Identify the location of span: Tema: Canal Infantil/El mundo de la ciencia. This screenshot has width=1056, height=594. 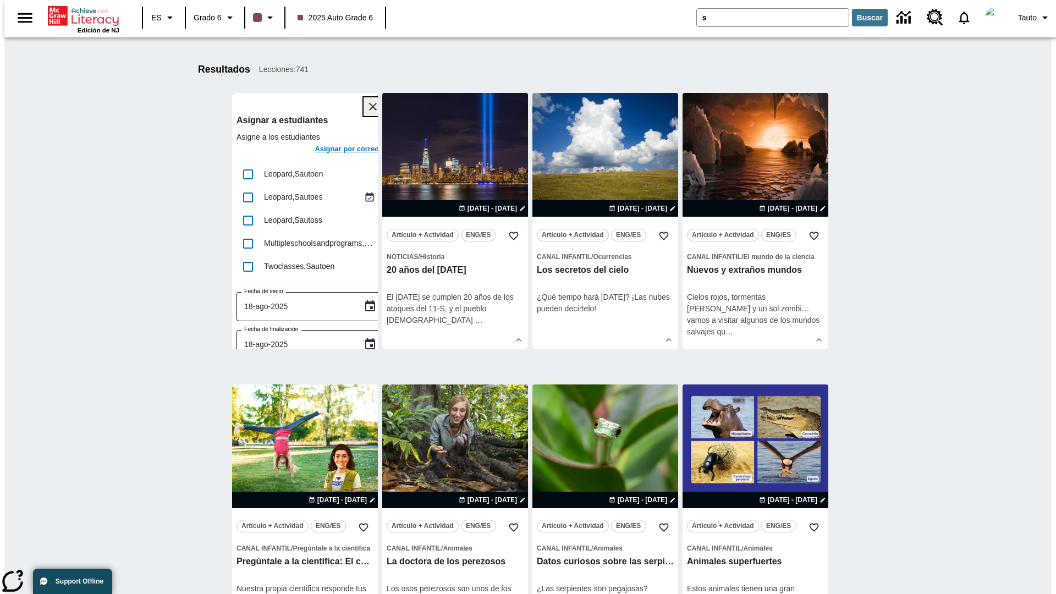
(755, 256).